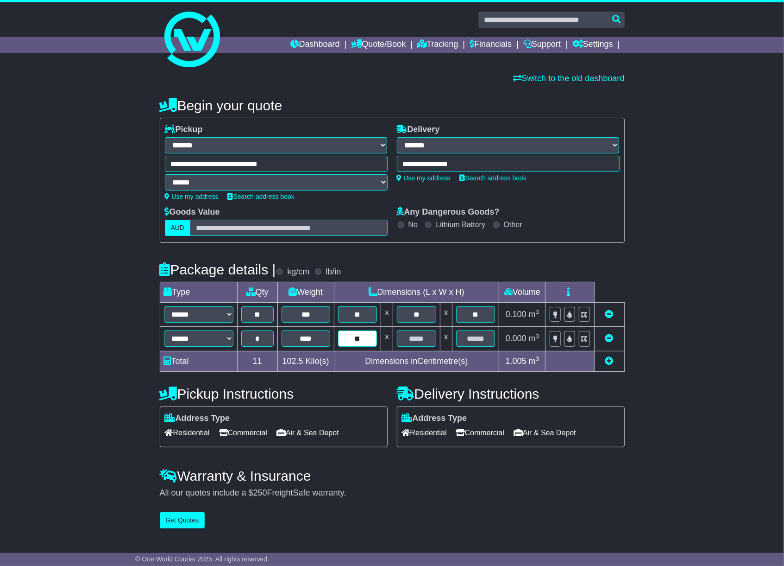 This screenshot has height=566, width=784. I want to click on span: 0.000, so click(516, 338).